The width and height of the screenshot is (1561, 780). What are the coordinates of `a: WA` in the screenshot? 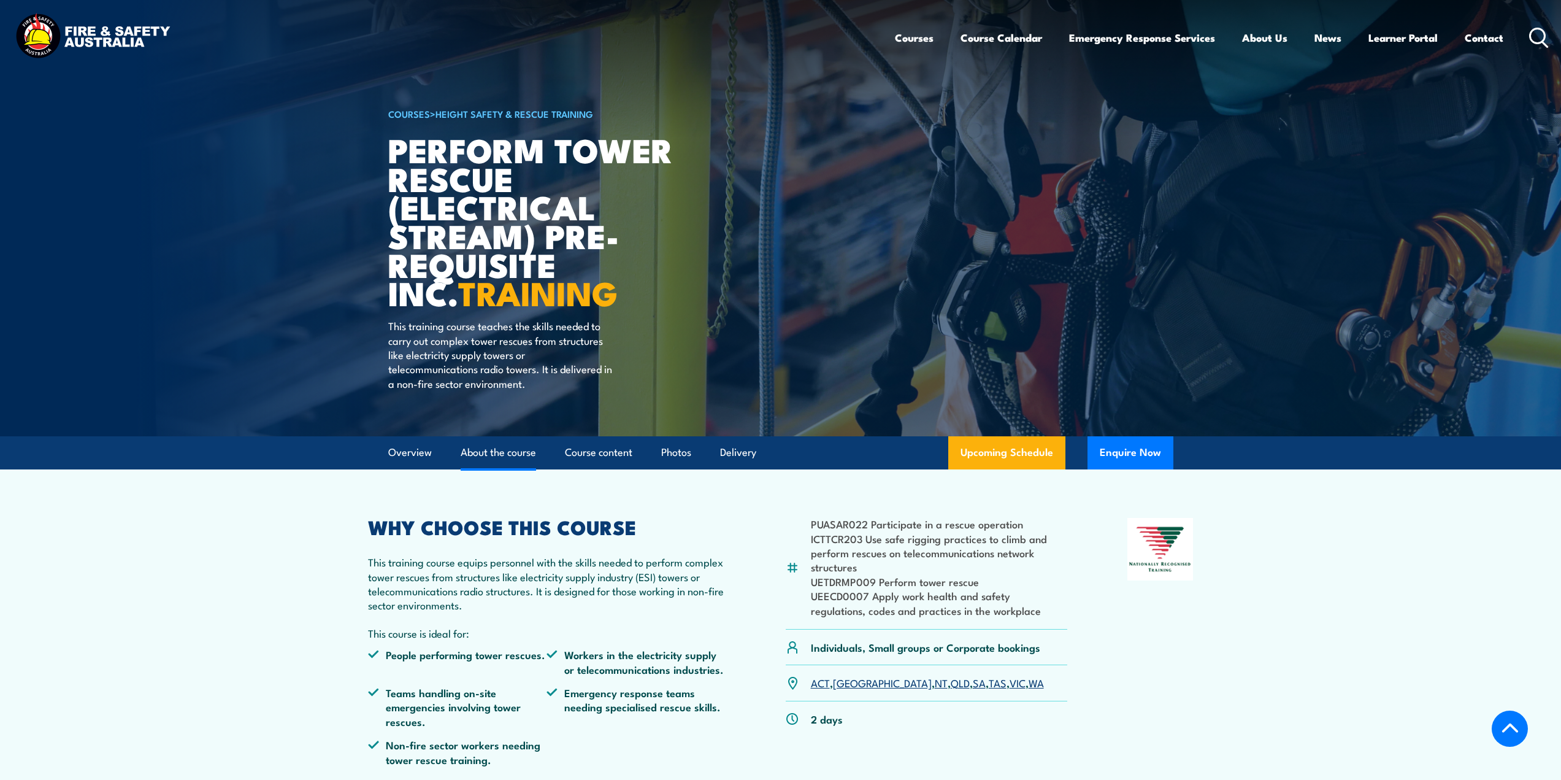 It's located at (1036, 682).